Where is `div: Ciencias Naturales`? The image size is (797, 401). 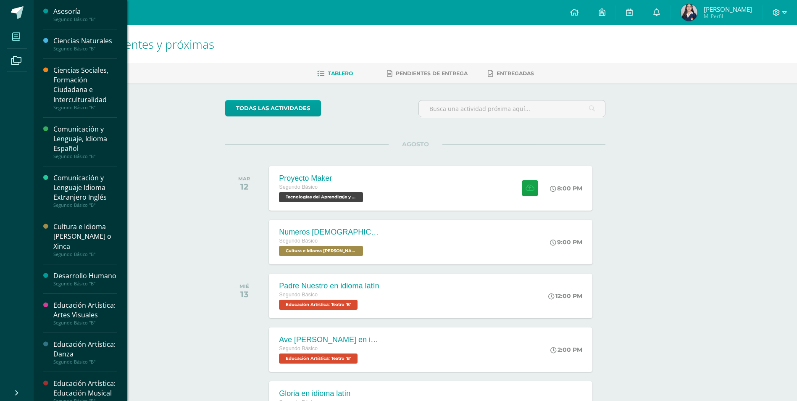
div: Ciencias Naturales is located at coordinates (85, 41).